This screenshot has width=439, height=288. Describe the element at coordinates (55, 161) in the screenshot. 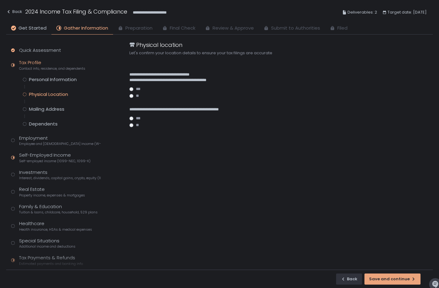

I see `span: Self-employed income (1099-NEC, 1099-K)` at that location.